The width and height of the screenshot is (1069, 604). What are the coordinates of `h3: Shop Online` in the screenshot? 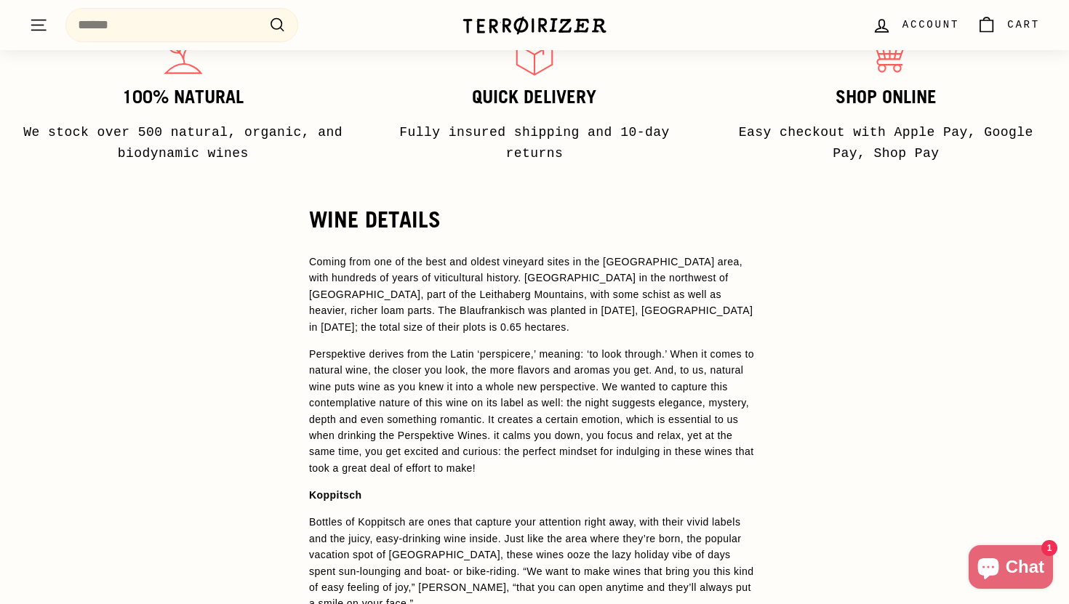 It's located at (886, 97).